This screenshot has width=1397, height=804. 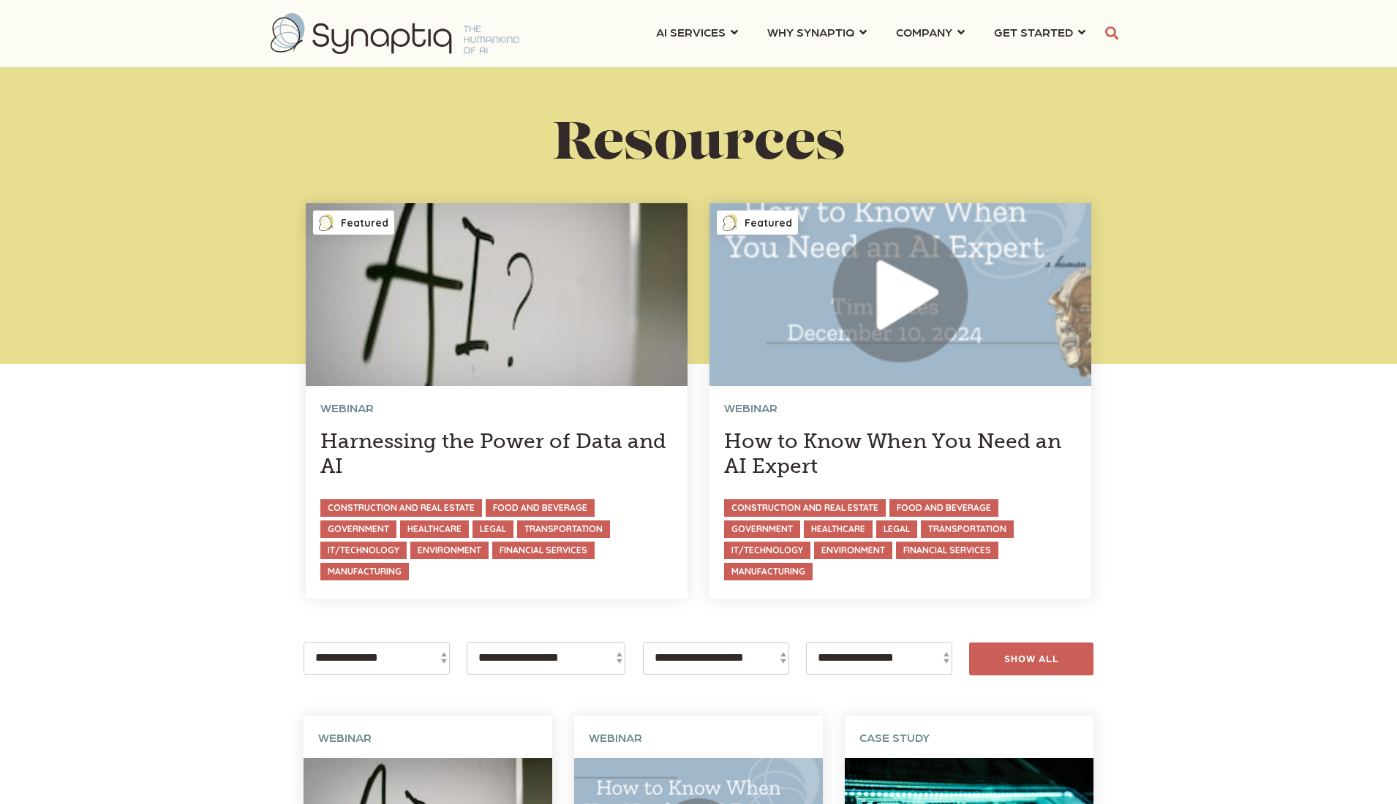 What do you see at coordinates (870, 34) in the screenshot?
I see `nav: menu` at bounding box center [870, 34].